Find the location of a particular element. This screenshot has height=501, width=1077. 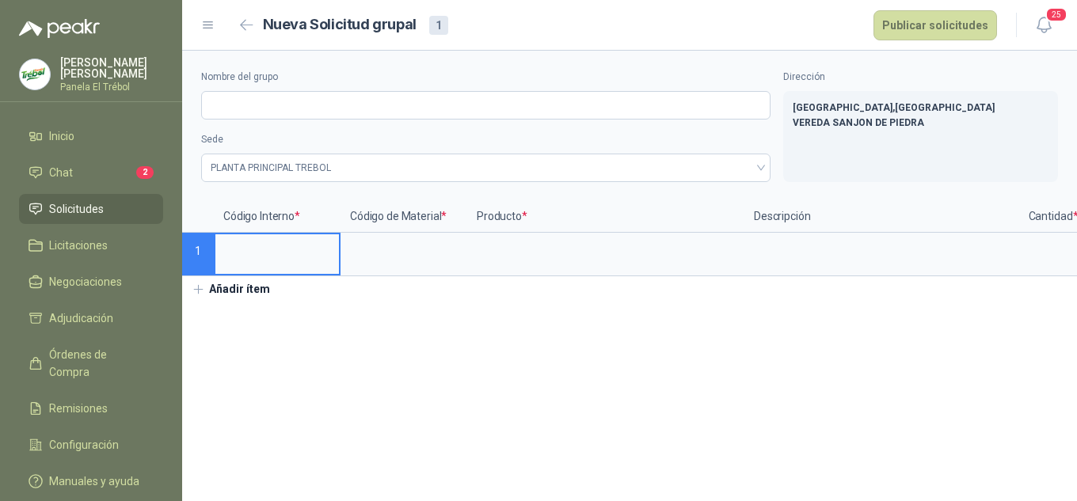

a: Negociaciones is located at coordinates (91, 282).